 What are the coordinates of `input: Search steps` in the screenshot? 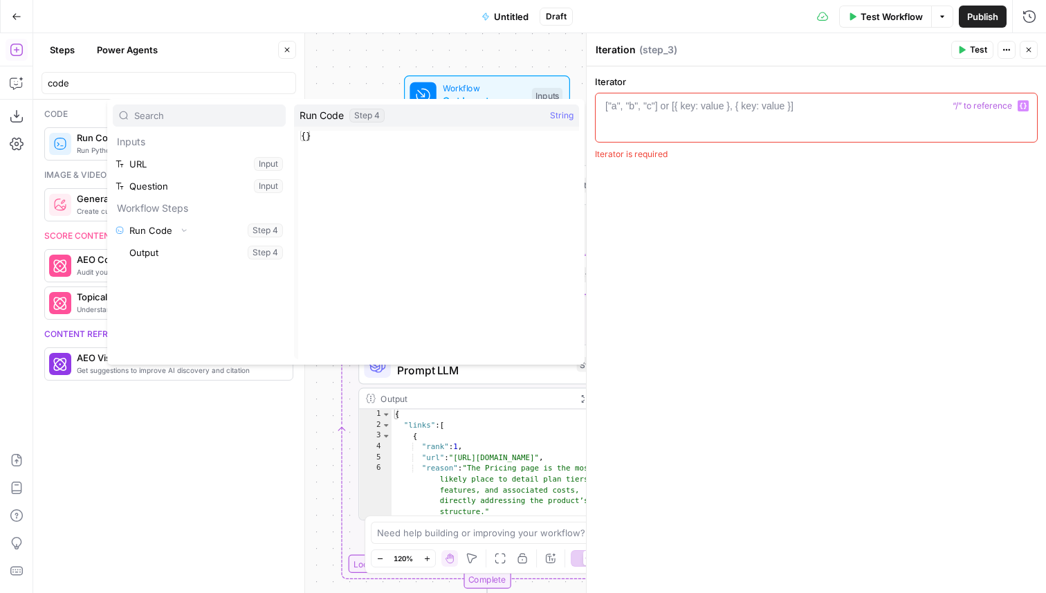 It's located at (169, 83).